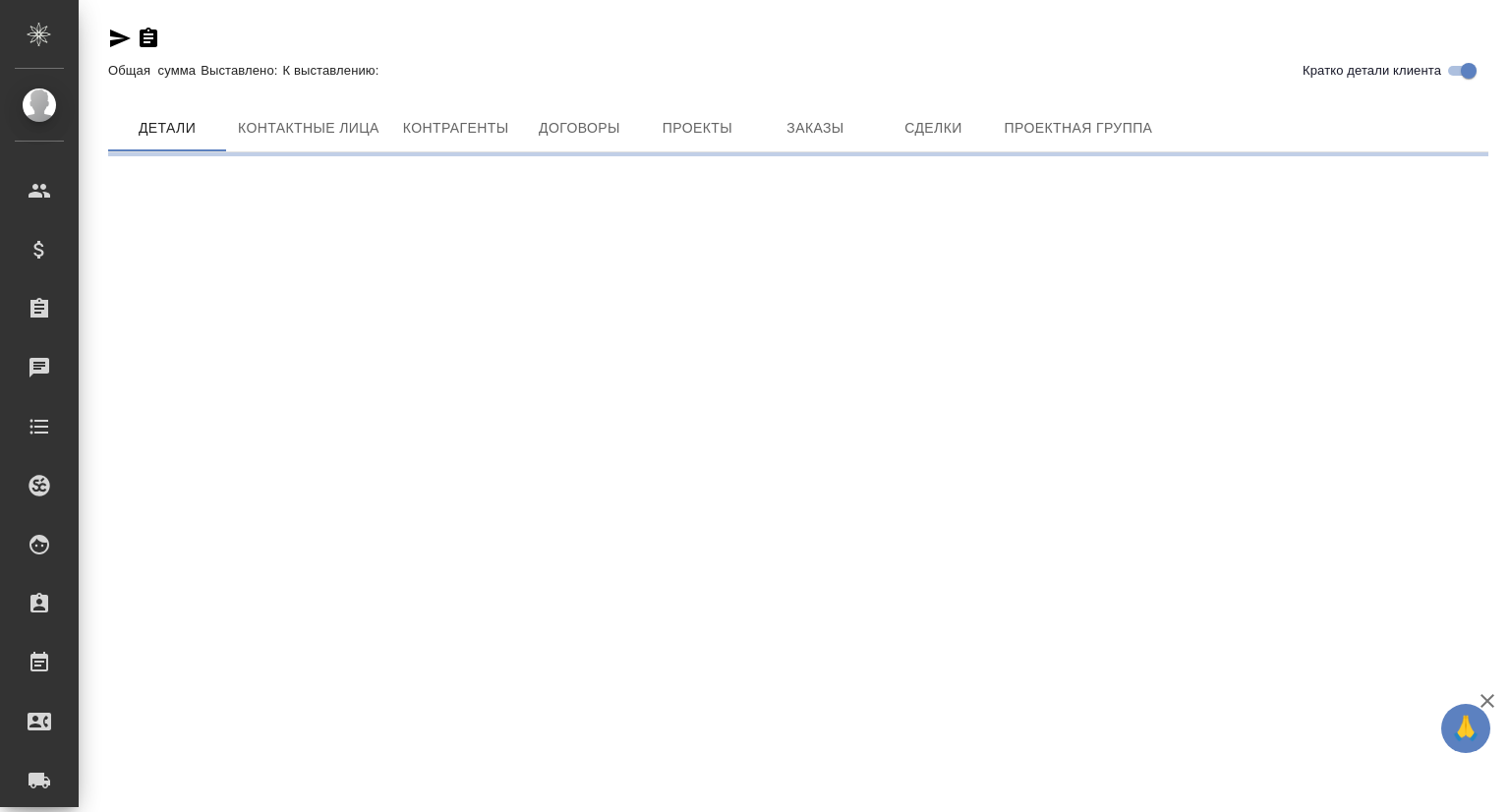 This screenshot has height=812, width=1510. I want to click on span: Детали, so click(167, 128).